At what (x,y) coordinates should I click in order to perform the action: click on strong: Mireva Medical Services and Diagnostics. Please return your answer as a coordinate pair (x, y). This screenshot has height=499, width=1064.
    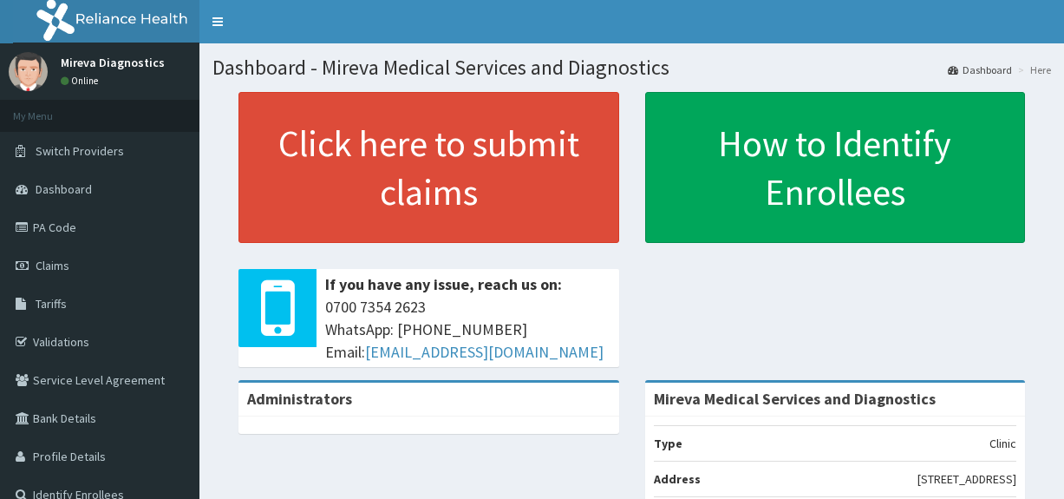
    Looking at the image, I should click on (795, 398).